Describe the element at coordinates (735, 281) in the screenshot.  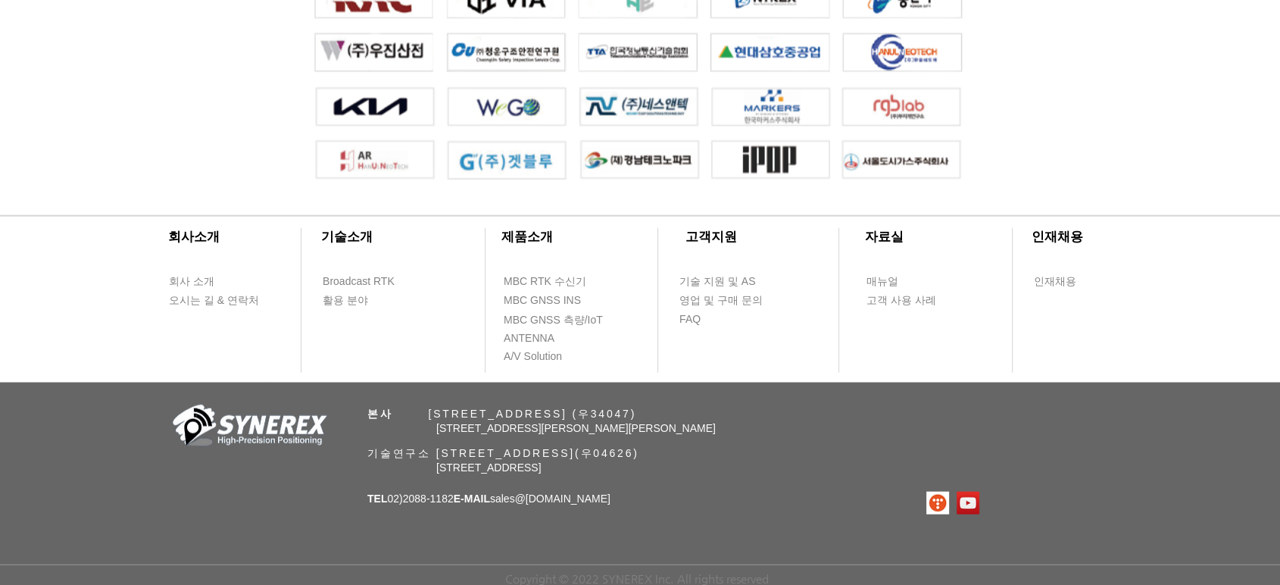
I see `a: 기술 지원 및 AS` at that location.